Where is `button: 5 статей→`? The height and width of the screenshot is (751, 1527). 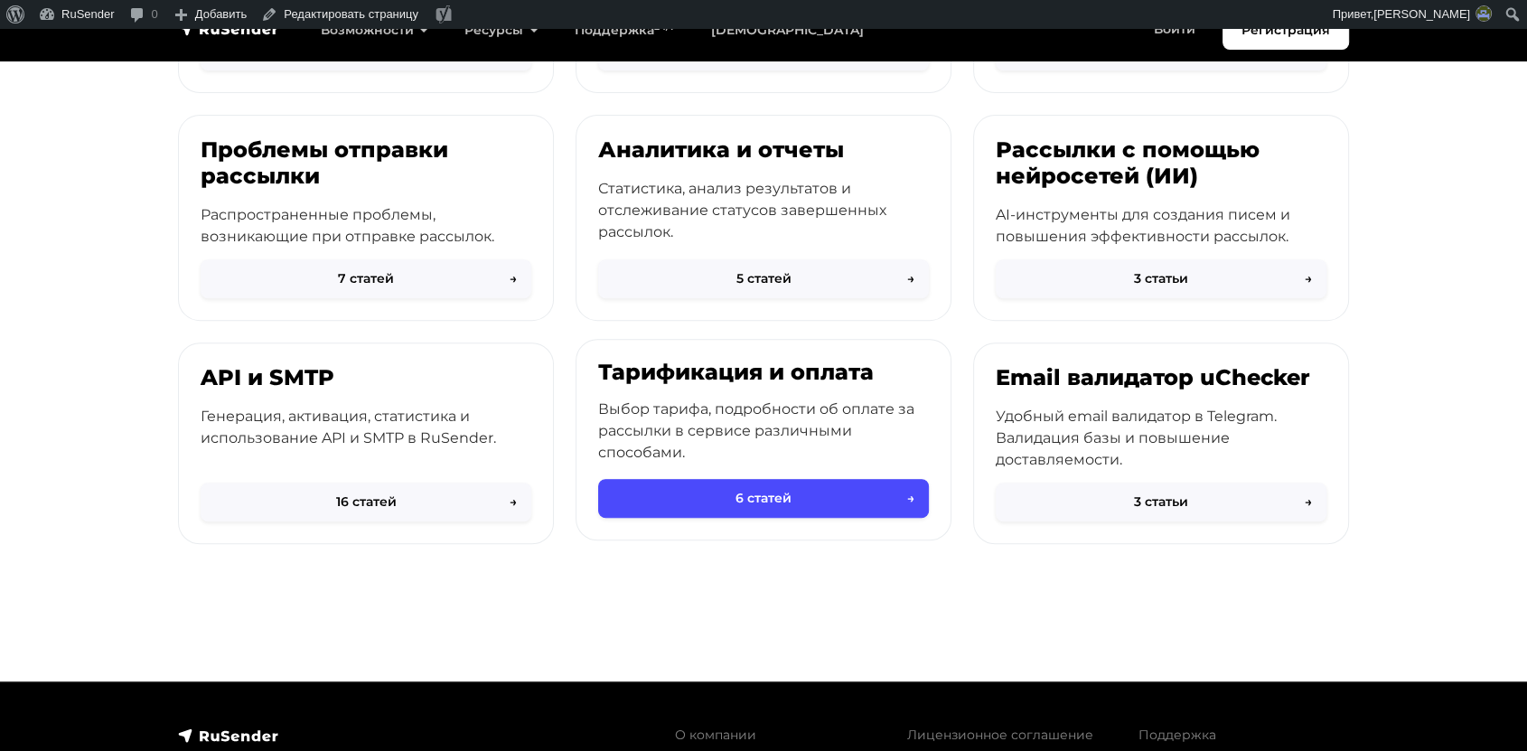 button: 5 статей→ is located at coordinates (764, 278).